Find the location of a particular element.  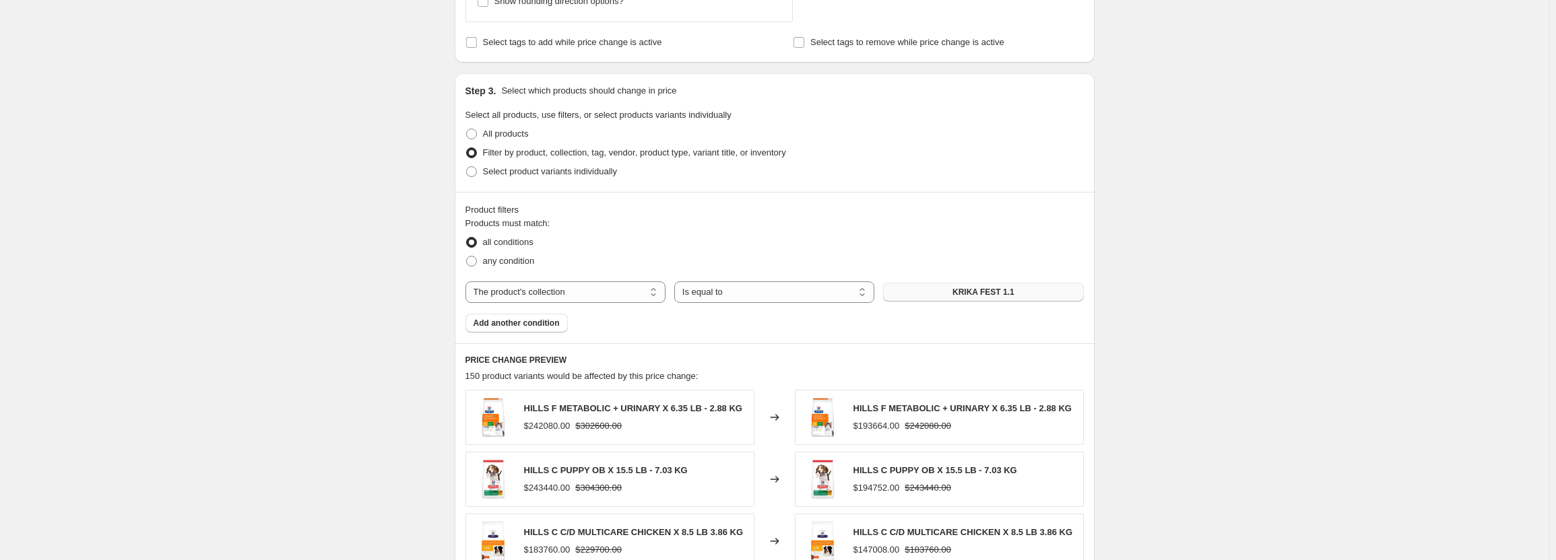

span: KRIKA FEST 1.1 is located at coordinates (983, 292).